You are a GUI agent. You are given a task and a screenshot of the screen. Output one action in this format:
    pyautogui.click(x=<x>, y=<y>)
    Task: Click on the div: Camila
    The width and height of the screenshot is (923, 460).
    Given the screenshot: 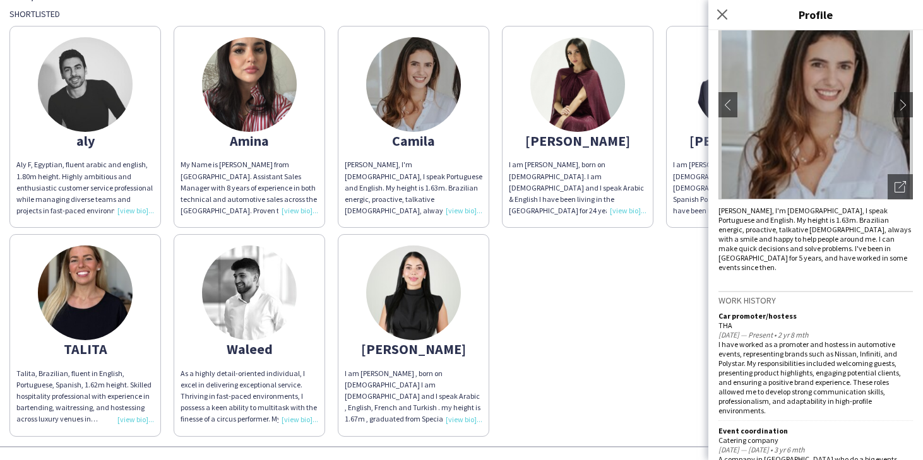 What is the action you would take?
    pyautogui.click(x=414, y=141)
    